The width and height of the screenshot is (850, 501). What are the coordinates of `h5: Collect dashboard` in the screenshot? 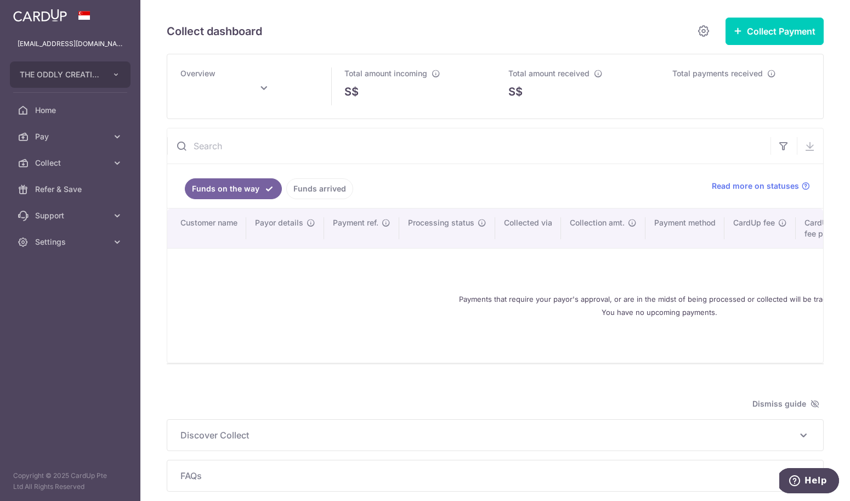 It's located at (214, 31).